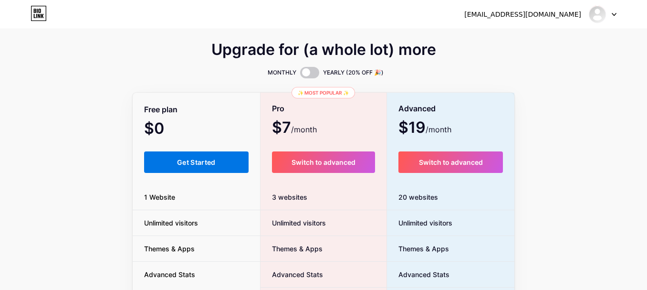  I want to click on button: Get Started, so click(196, 162).